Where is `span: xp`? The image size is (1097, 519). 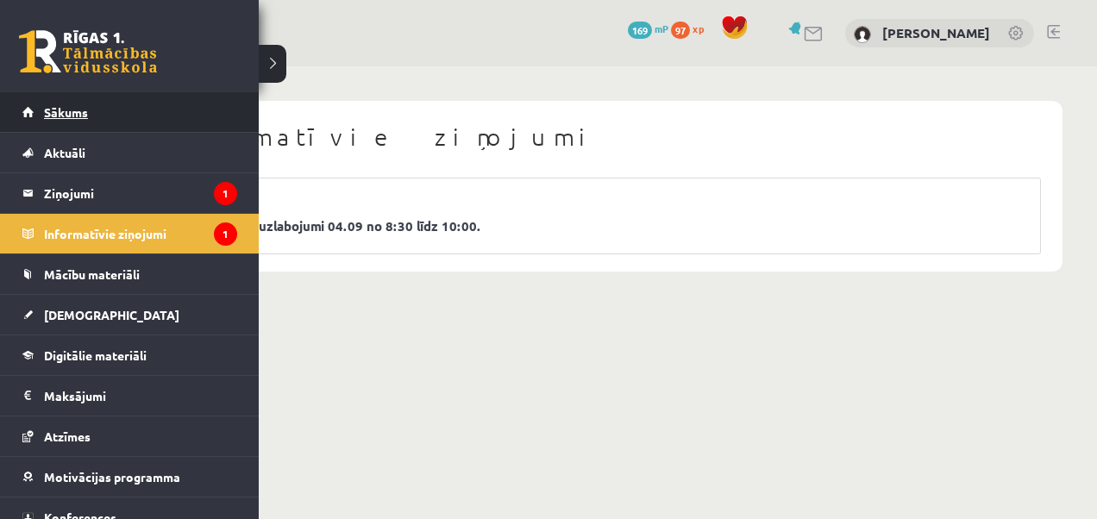
span: xp is located at coordinates (698, 28).